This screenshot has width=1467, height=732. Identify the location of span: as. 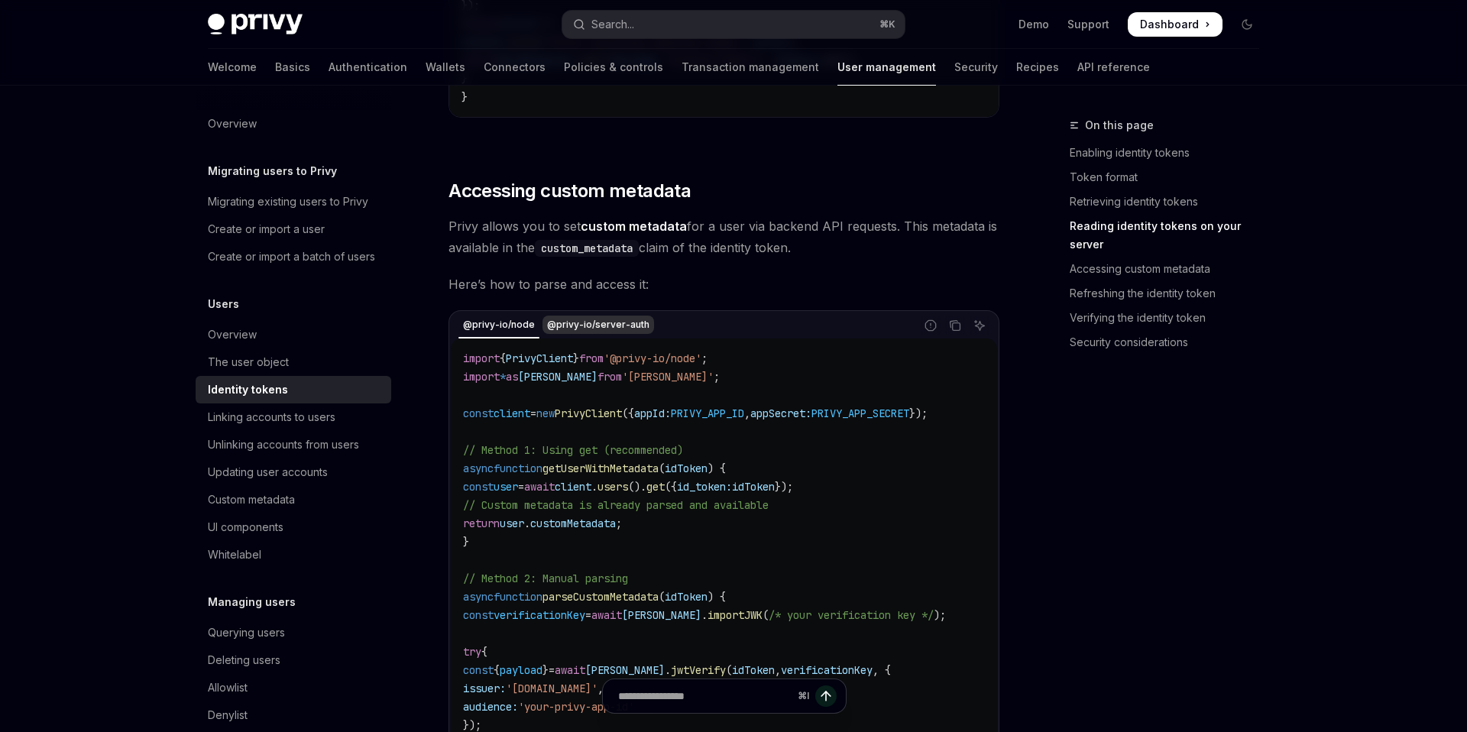
(512, 377).